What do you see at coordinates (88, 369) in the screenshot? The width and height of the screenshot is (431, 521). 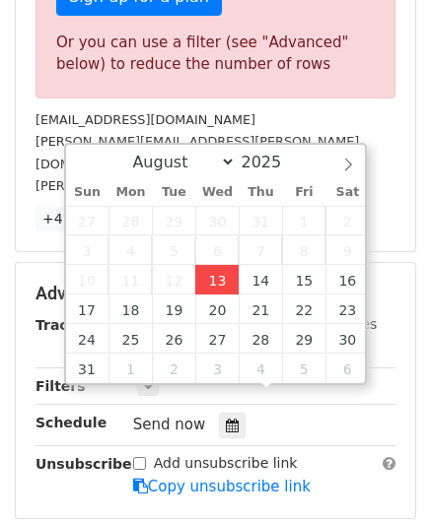 I see `span: August 31, 2025` at bounding box center [88, 369].